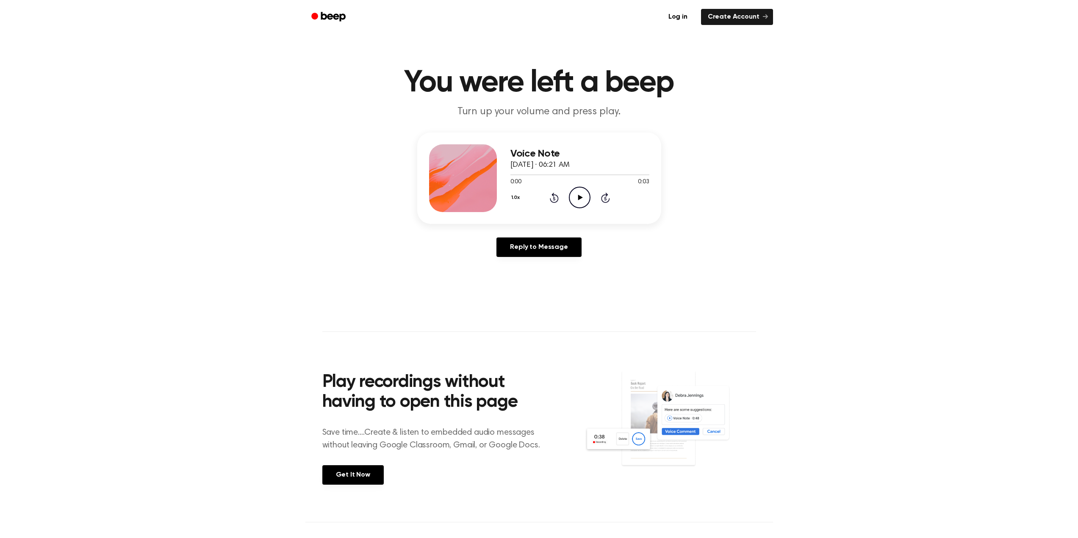 The width and height of the screenshot is (1078, 538). What do you see at coordinates (670, 427) in the screenshot?
I see `img: Voice Comments on Docs and Recording Widget` at bounding box center [670, 427].